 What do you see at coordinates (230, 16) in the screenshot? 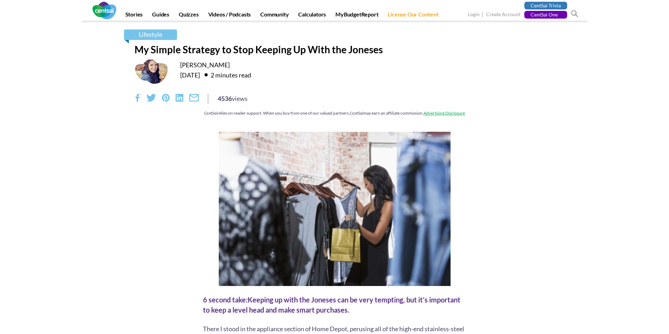
I see `a: Videos / Podcasts` at bounding box center [230, 16].